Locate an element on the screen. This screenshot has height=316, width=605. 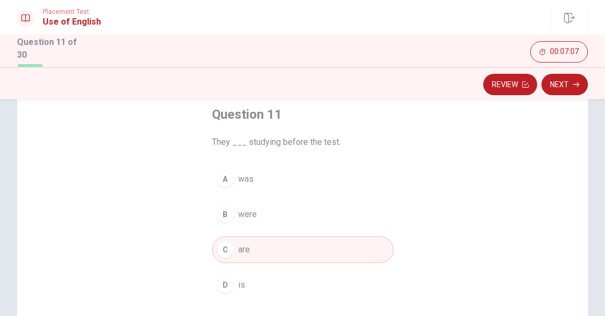
button: Next is located at coordinates (565, 84).